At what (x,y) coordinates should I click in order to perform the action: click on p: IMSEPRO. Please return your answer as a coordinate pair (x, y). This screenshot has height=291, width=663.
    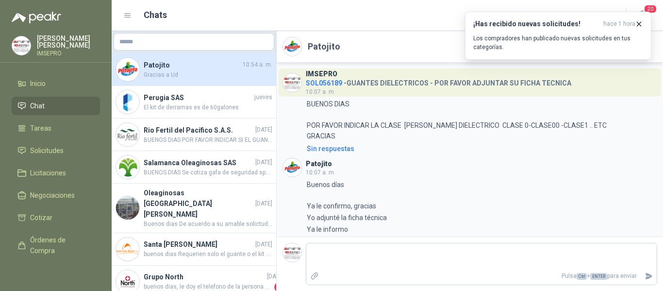
    Looking at the image, I should click on (68, 53).